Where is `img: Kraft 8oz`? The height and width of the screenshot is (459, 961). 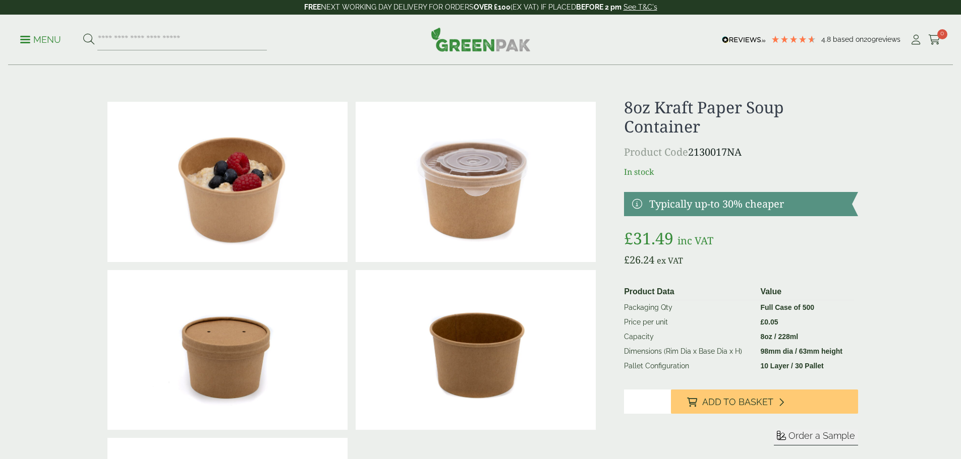 img: Kraft 8oz is located at coordinates (476, 351).